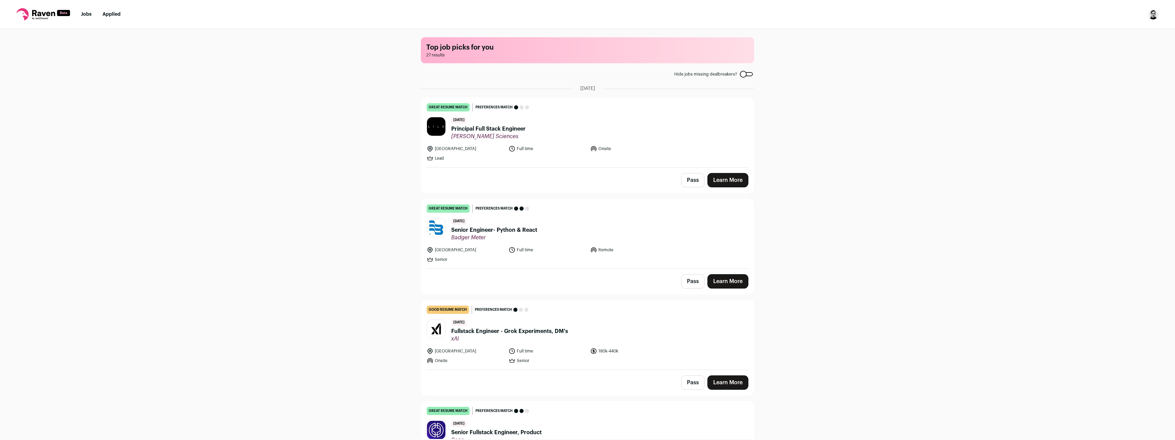 Image resolution: width=1175 pixels, height=440 pixels. Describe the element at coordinates (488, 129) in the screenshot. I see `span: Principal Full Stack Engineer` at that location.